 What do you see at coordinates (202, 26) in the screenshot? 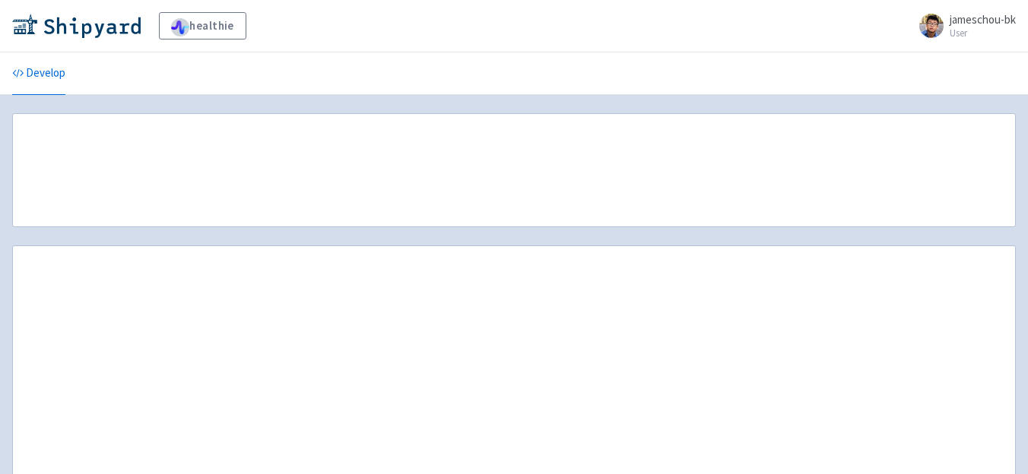
I see `a: healthie` at bounding box center [202, 26].